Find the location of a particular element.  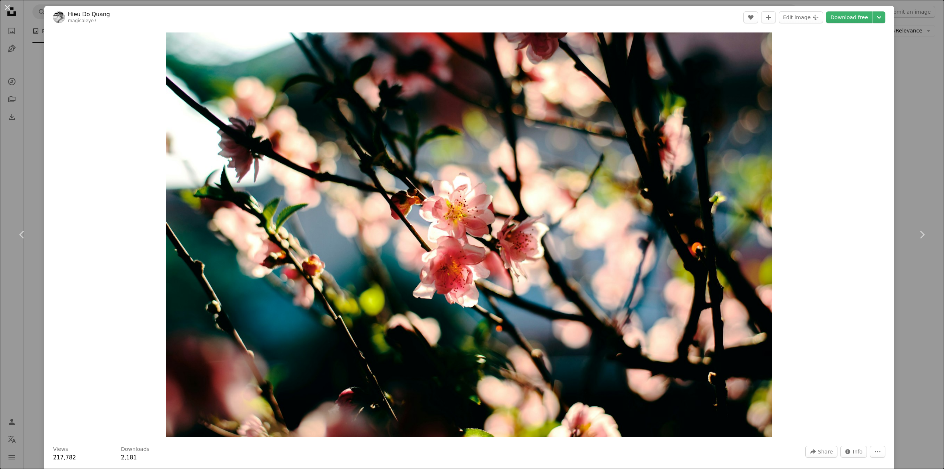

a: Download free is located at coordinates (849, 17).